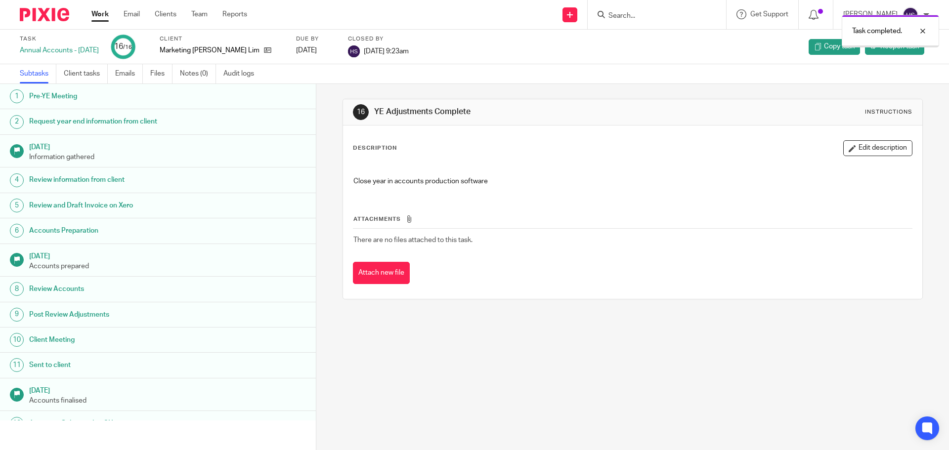  Describe the element at coordinates (17, 289) in the screenshot. I see `div: 8` at that location.